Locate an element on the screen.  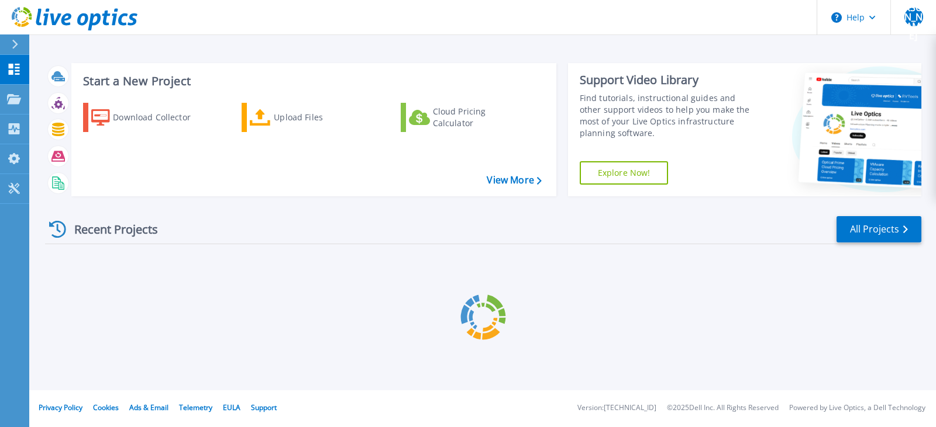
div: Find tutorials, instructional guides and other support videos to help you make the most of your L... is located at coordinates (668, 116).